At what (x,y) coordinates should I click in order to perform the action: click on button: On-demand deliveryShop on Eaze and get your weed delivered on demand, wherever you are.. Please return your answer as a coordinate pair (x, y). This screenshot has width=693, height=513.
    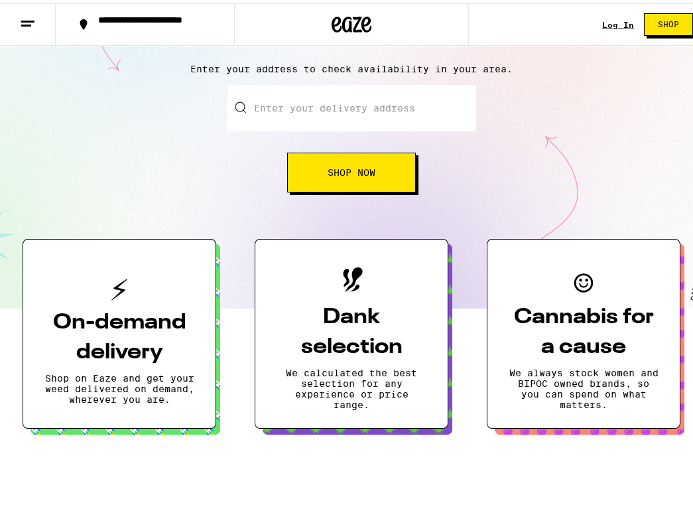
    Looking at the image, I should click on (119, 330).